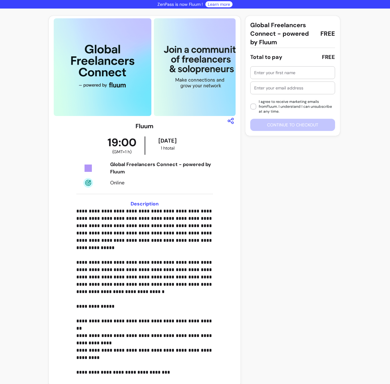 Image resolution: width=390 pixels, height=384 pixels. Describe the element at coordinates (219, 4) in the screenshot. I see `a: Learn more` at that location.